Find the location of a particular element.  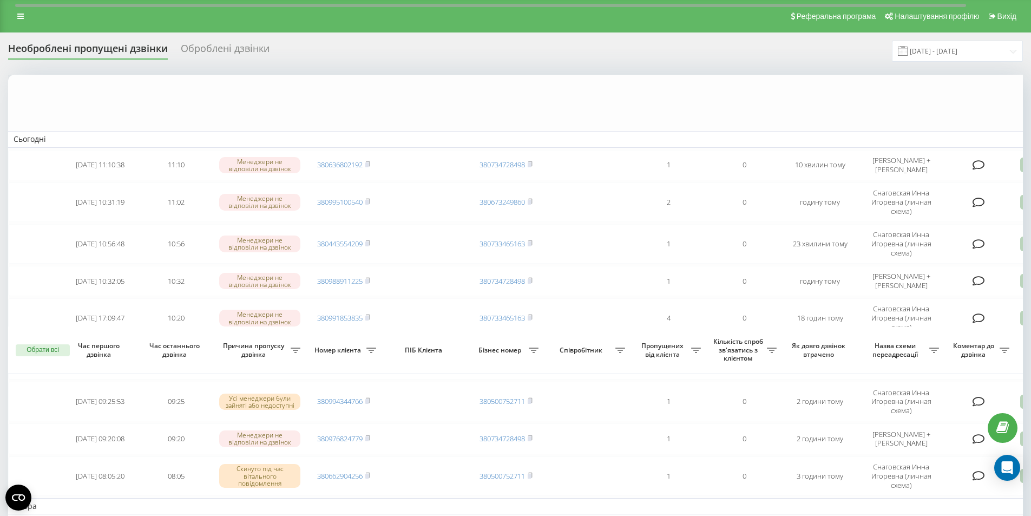

a: 380443554209 is located at coordinates (340, 243).